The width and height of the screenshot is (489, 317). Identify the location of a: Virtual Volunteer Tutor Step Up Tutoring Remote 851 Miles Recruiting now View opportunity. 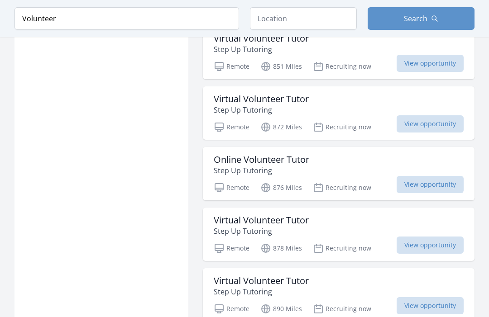
(339, 53).